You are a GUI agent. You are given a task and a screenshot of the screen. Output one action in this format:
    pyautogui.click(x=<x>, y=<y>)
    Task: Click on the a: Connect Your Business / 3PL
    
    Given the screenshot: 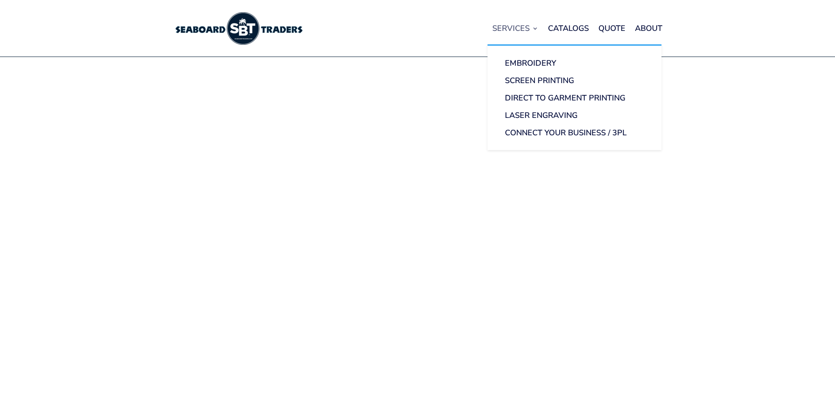 What is the action you would take?
    pyautogui.click(x=574, y=133)
    